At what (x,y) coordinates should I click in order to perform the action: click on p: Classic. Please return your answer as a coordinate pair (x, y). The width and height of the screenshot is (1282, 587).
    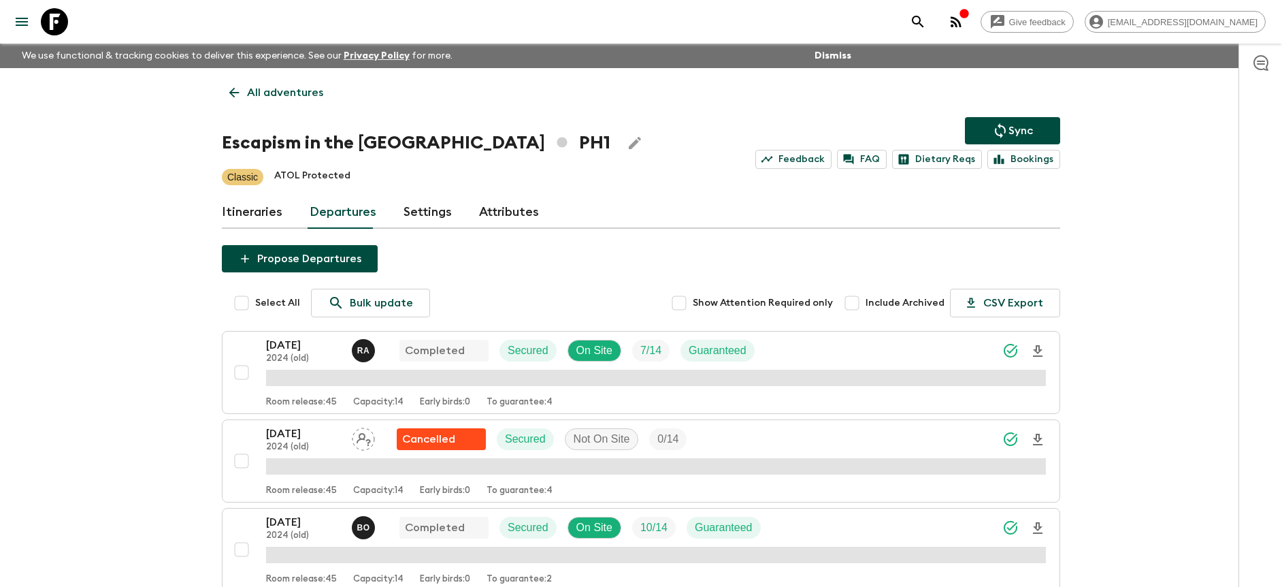
    Looking at the image, I should click on (242, 177).